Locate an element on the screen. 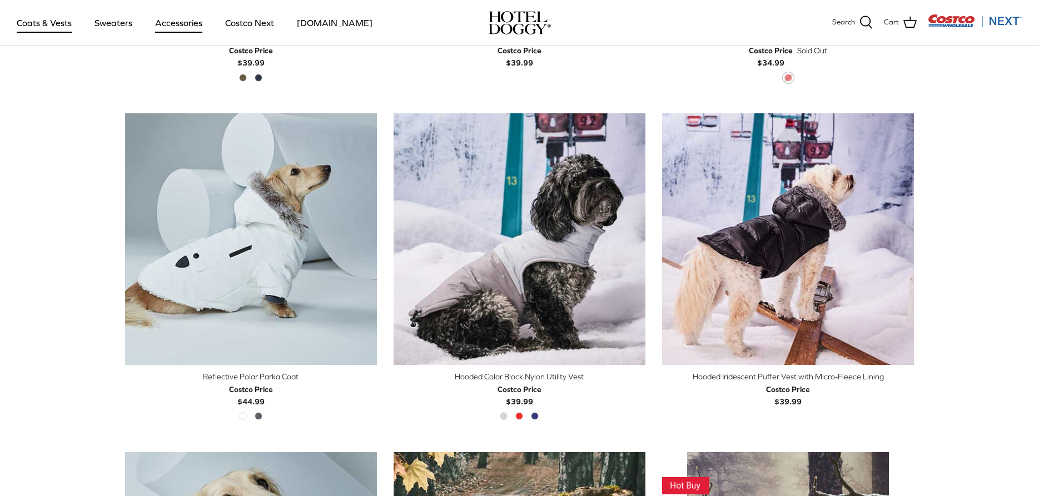 The width and height of the screenshot is (1039, 496). a: Visit Costco Next is located at coordinates (975, 25).